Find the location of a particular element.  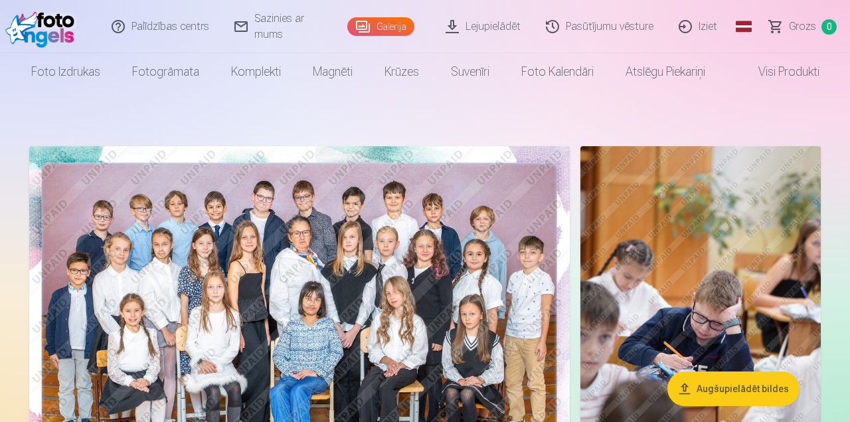

span: Grozs is located at coordinates (802, 27).